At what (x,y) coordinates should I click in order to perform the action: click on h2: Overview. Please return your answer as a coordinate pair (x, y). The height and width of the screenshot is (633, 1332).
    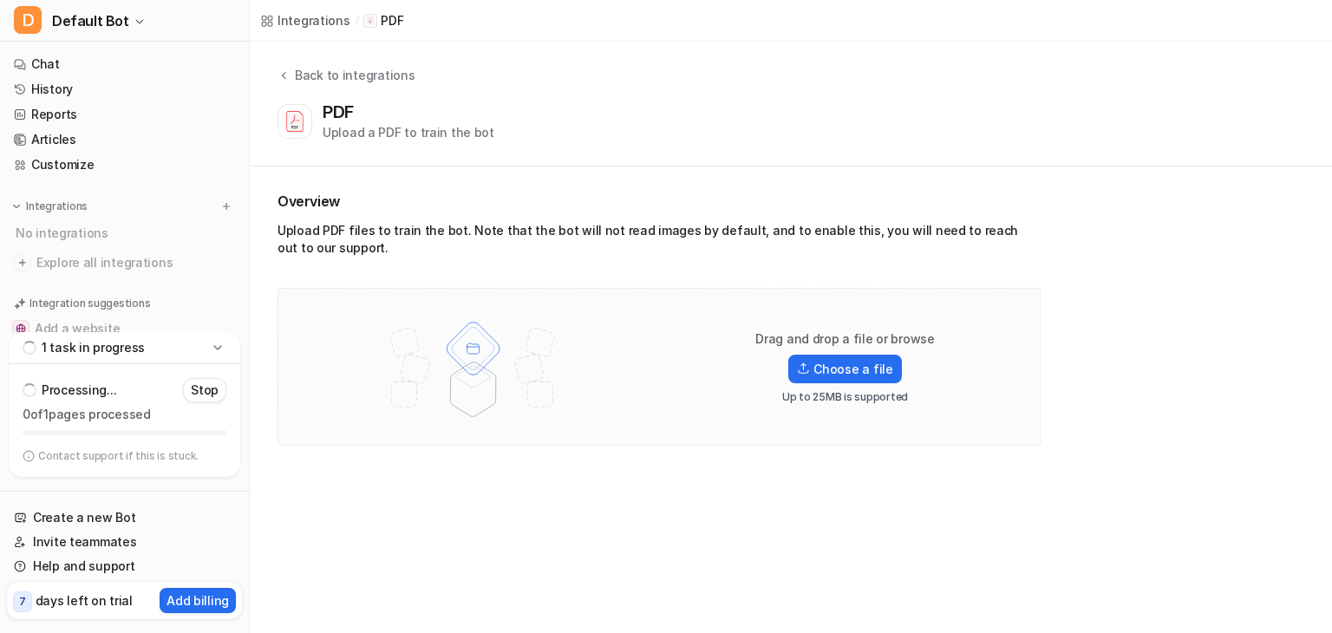
    Looking at the image, I should click on (659, 201).